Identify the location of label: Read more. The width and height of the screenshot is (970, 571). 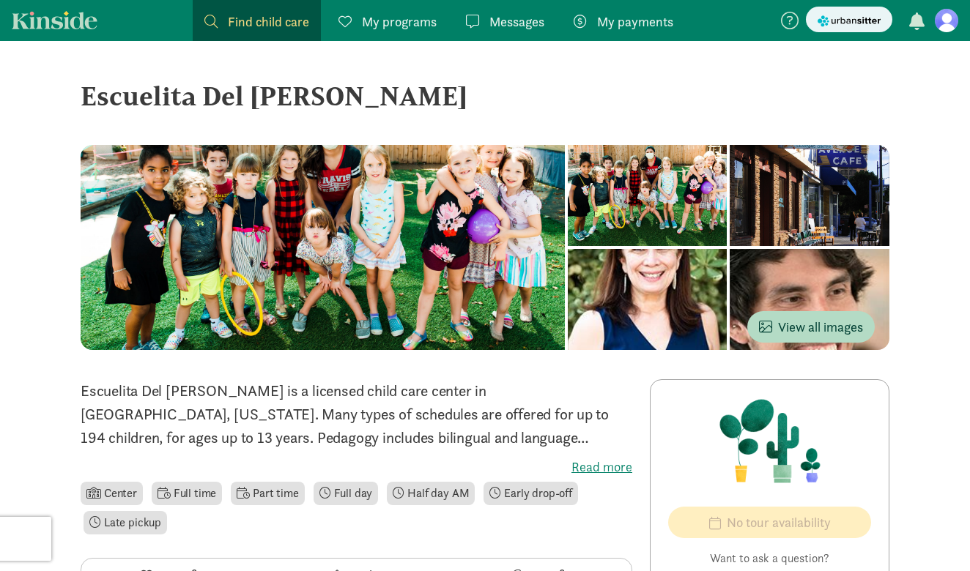
(356, 467).